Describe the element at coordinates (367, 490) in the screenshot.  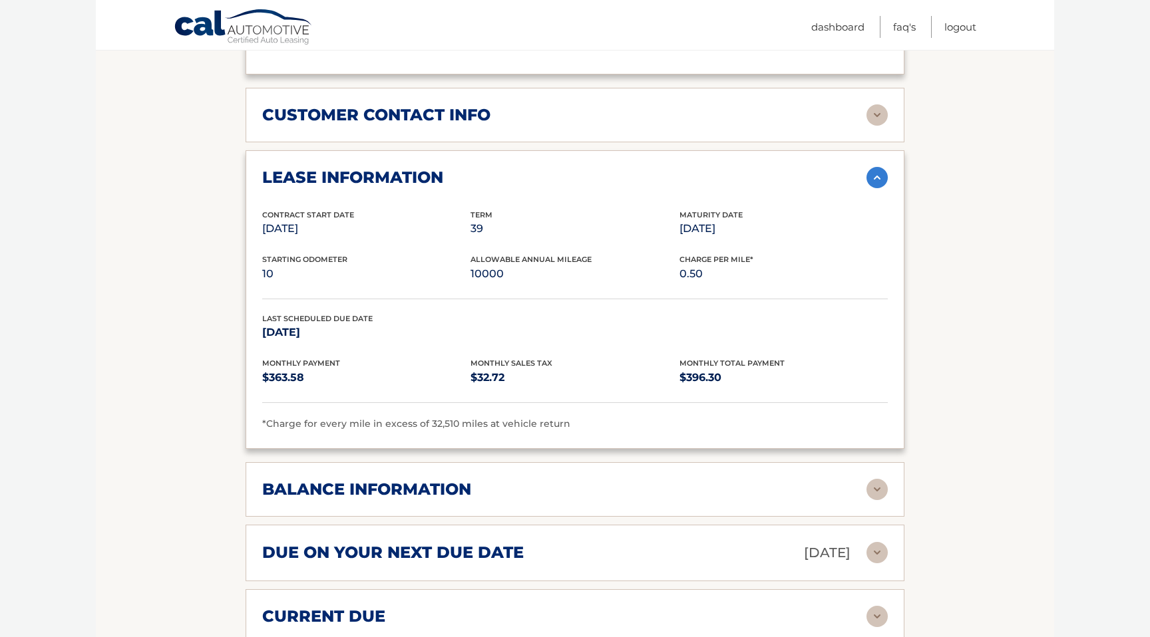
I see `h2: balance information` at that location.